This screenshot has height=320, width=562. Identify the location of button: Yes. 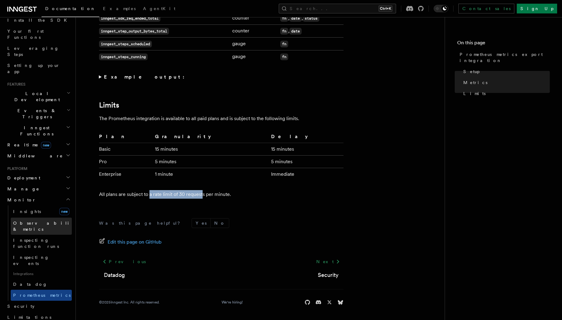
(201, 223).